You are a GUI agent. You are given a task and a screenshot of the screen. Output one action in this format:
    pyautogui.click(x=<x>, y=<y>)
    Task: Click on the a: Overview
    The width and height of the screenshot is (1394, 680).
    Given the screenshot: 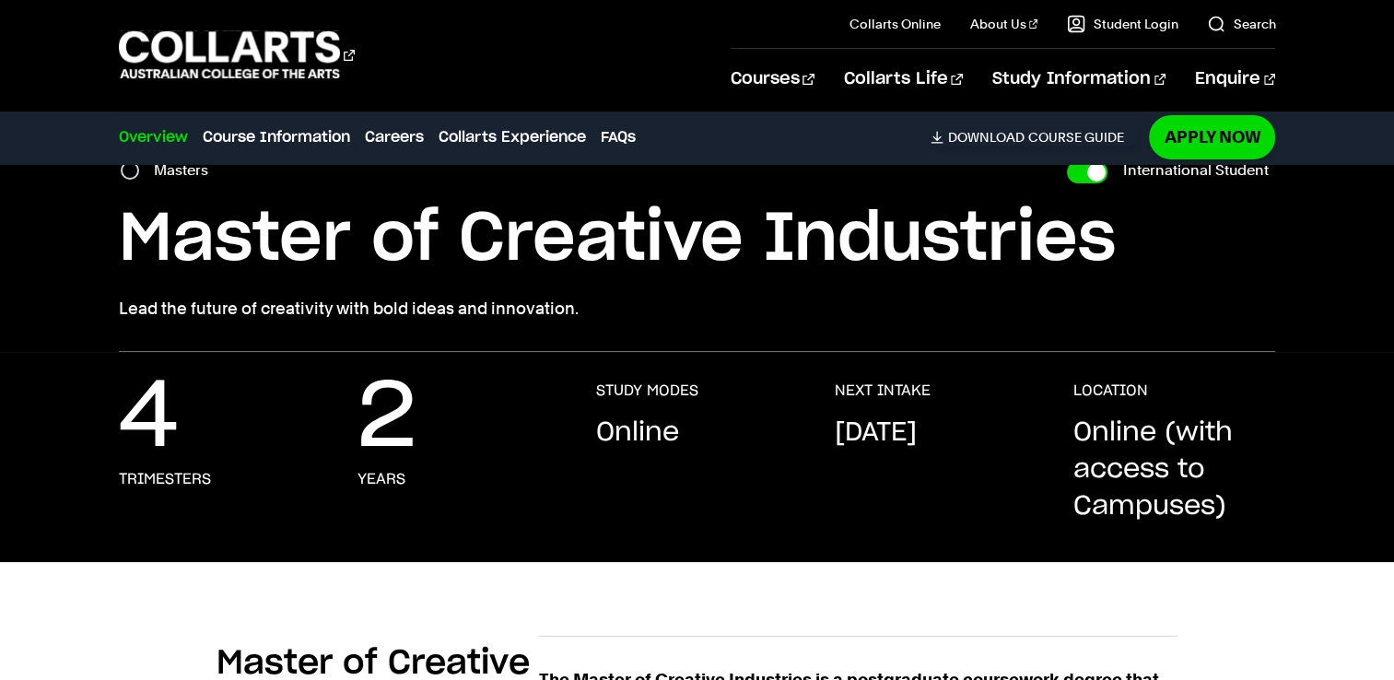 What is the action you would take?
    pyautogui.click(x=153, y=137)
    